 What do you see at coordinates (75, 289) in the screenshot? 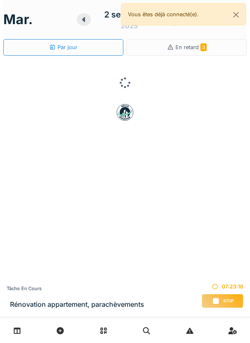
I see `div: Tâche en cours` at bounding box center [75, 289].